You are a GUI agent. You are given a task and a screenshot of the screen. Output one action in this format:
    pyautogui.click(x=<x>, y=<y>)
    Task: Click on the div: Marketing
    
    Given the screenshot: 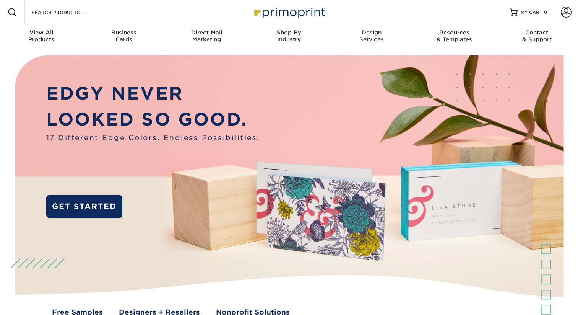 What is the action you would take?
    pyautogui.click(x=207, y=36)
    